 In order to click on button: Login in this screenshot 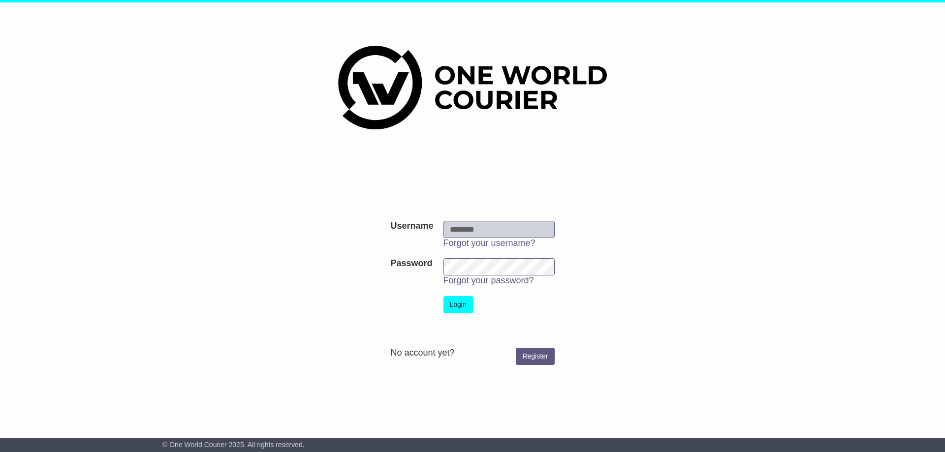, I will do `click(458, 305)`.